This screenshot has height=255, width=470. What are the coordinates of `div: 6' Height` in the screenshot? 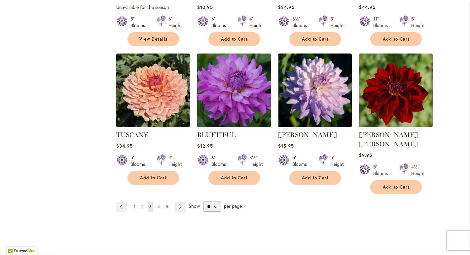 It's located at (175, 22).